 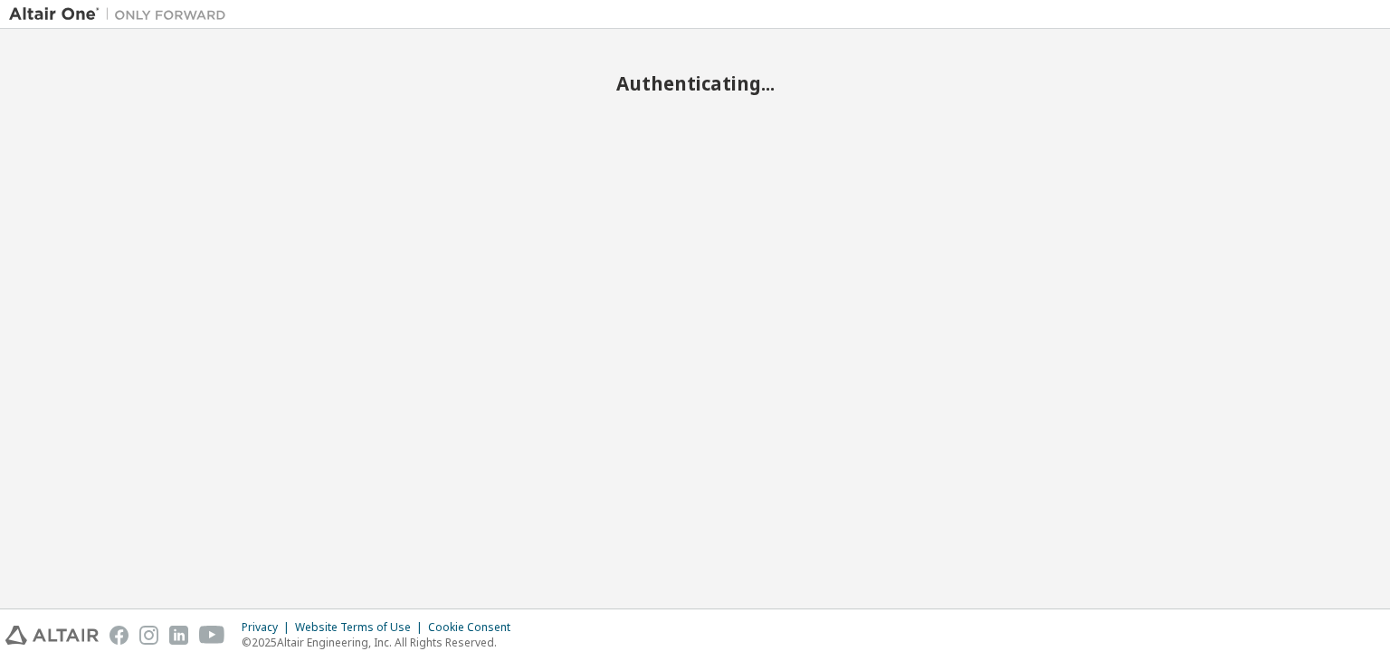 I want to click on img: youtube.svg, so click(x=212, y=634).